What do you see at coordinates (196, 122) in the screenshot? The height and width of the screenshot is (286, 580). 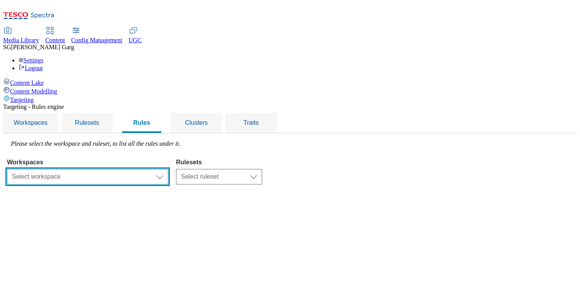 I see `span: Clusters` at bounding box center [196, 122].